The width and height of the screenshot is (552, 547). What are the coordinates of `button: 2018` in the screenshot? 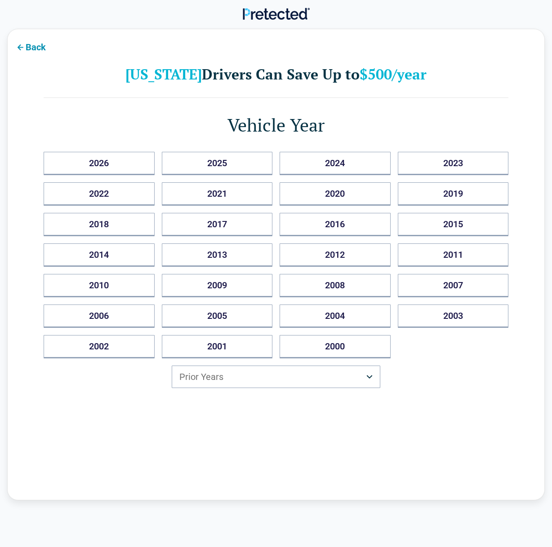 It's located at (99, 225).